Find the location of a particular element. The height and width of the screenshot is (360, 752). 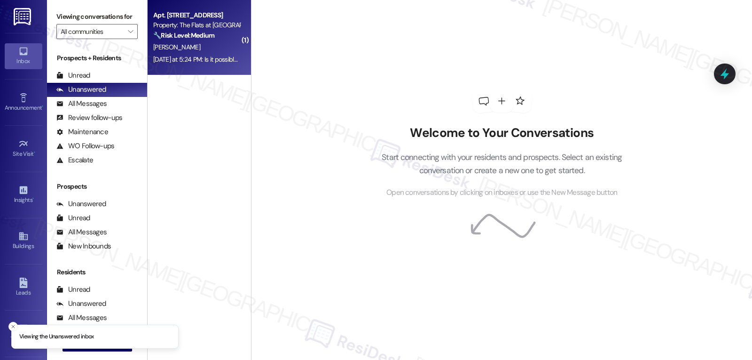

button: Close toast is located at coordinates (13, 326).